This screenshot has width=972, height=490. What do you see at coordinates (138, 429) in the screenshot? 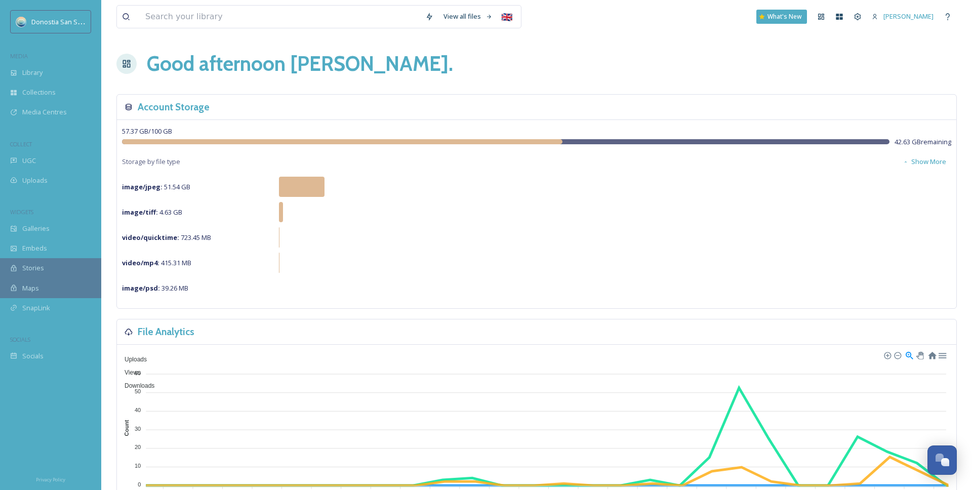
I see `tspan: 30` at bounding box center [138, 429].